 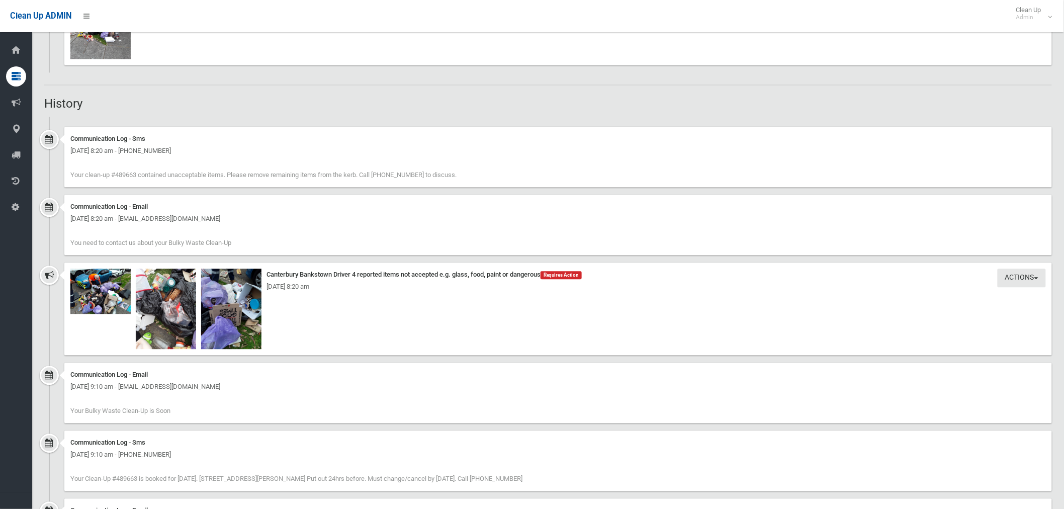 I want to click on img: 2025-10-0908.19.16496352505617360382.jpg, so click(x=101, y=291).